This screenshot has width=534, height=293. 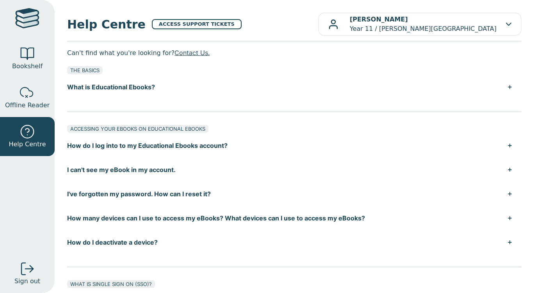 What do you see at coordinates (294, 87) in the screenshot?
I see `button: What is Educational Ebooks?` at bounding box center [294, 87].